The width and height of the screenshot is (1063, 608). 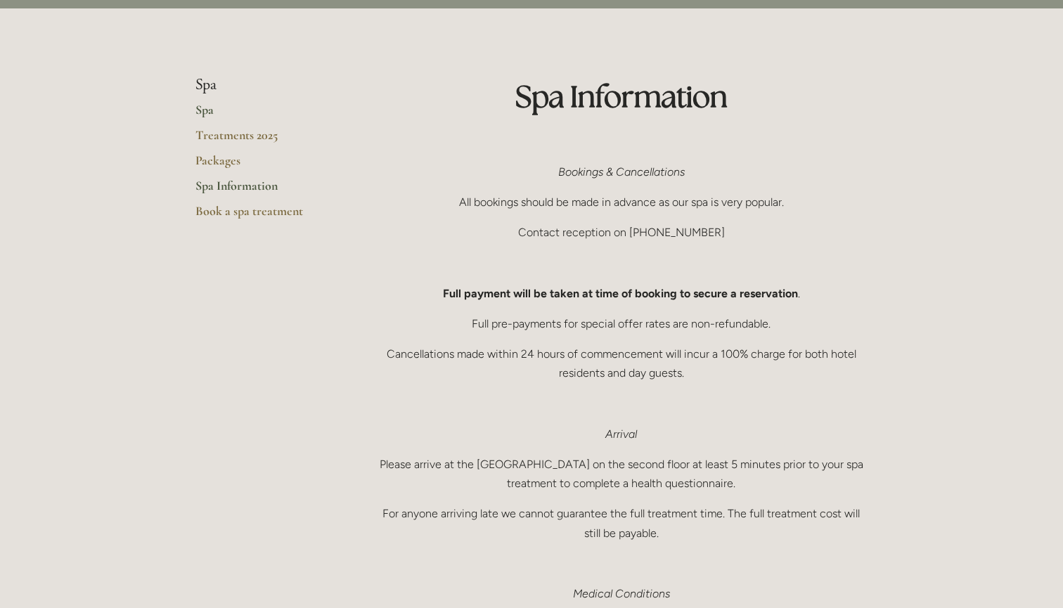 I want to click on strong: Full payment will be taken at time of booking to secure a reservation, so click(x=620, y=293).